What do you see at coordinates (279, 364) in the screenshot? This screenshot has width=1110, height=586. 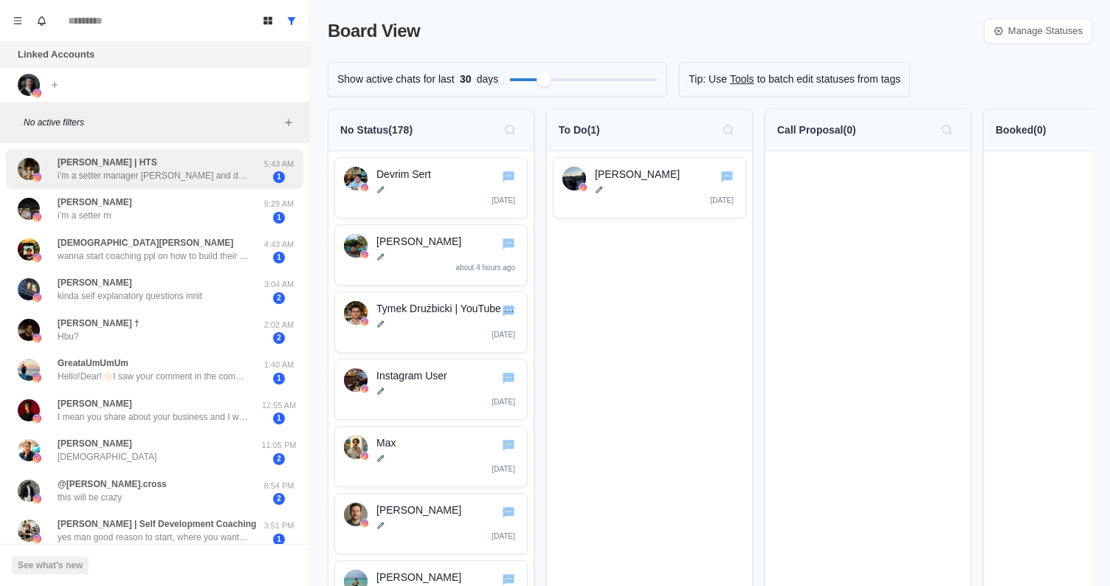 I see `p: 1:40 AM` at bounding box center [279, 364].